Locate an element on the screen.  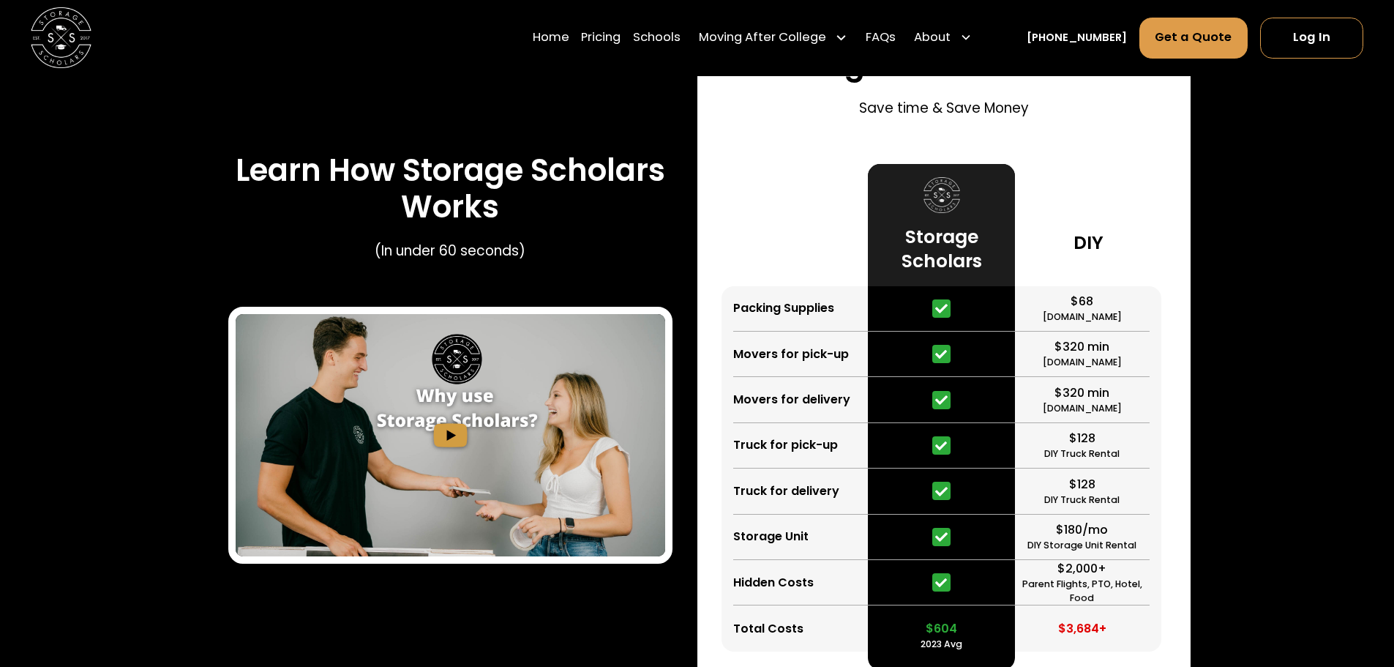
div: $2,000+ is located at coordinates (1082, 569).